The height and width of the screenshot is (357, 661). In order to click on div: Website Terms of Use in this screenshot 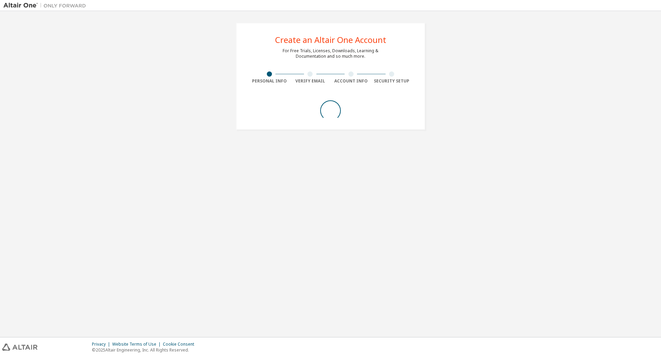, I will do `click(137, 345)`.